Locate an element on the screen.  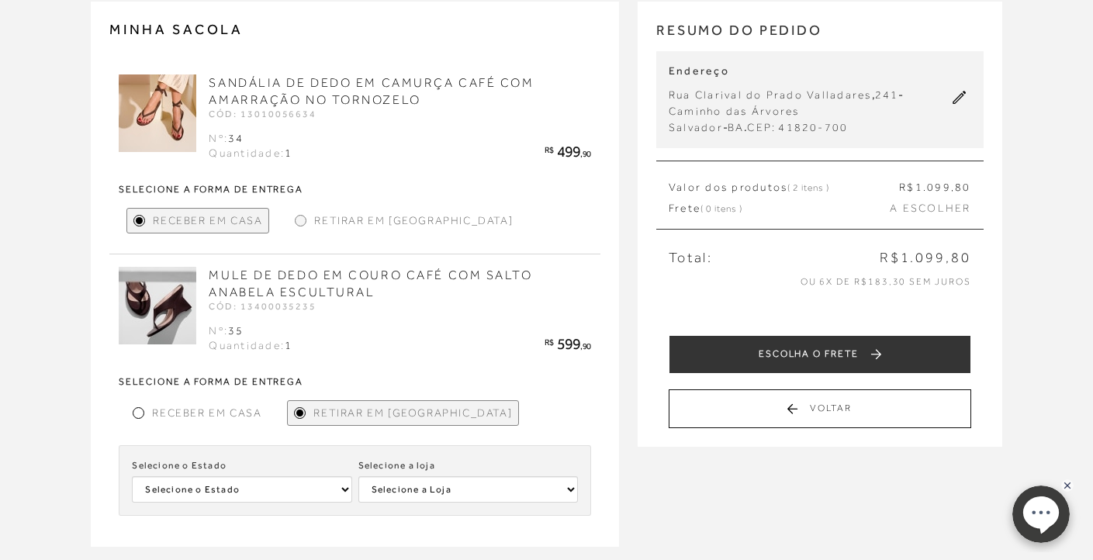
button: ESCOLHA O FRETE is located at coordinates (820, 355).